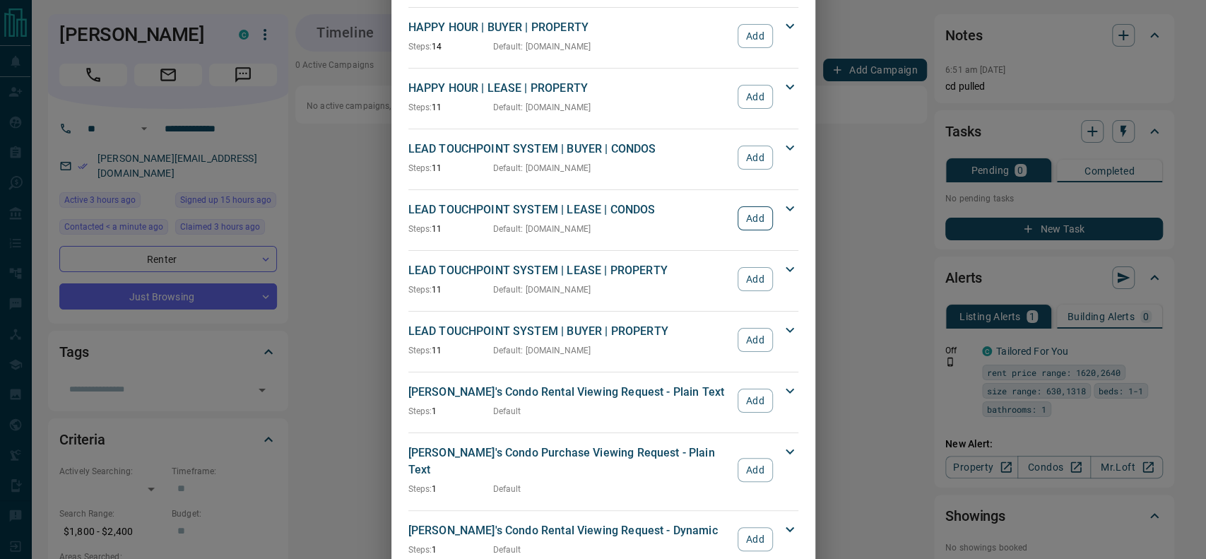 The image size is (1206, 559). Describe the element at coordinates (569, 210) in the screenshot. I see `p: LEAD TOUCHPOINT SYSTEM | LEASE | CONDOS` at that location.